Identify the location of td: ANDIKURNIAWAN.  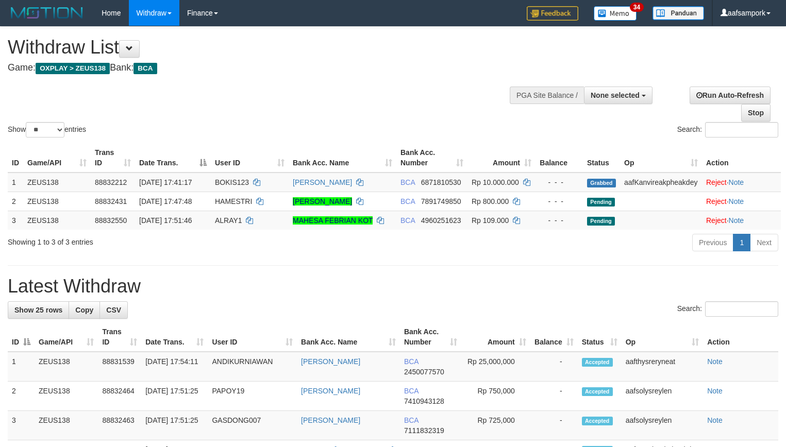
(252, 367).